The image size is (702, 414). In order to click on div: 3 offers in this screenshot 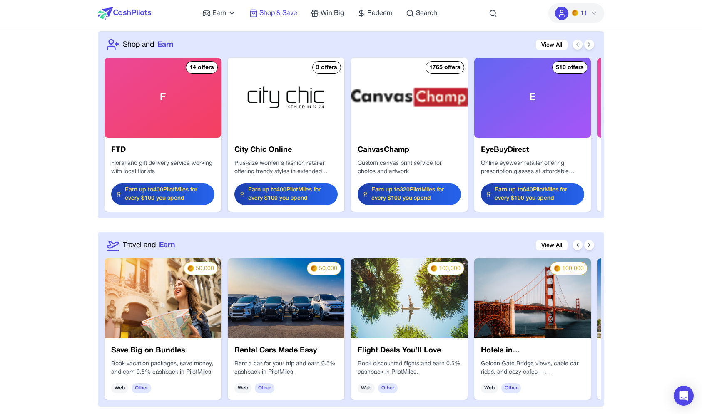, I will do `click(326, 68)`.